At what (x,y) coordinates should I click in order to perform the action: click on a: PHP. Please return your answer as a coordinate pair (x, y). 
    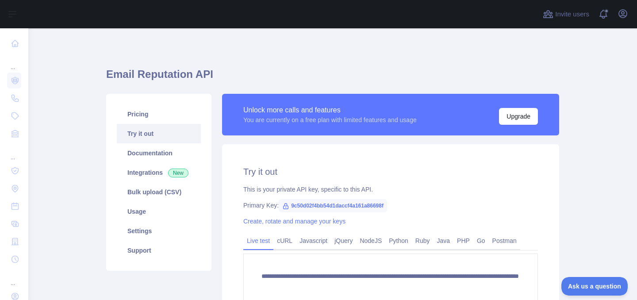
    Looking at the image, I should click on (463, 241).